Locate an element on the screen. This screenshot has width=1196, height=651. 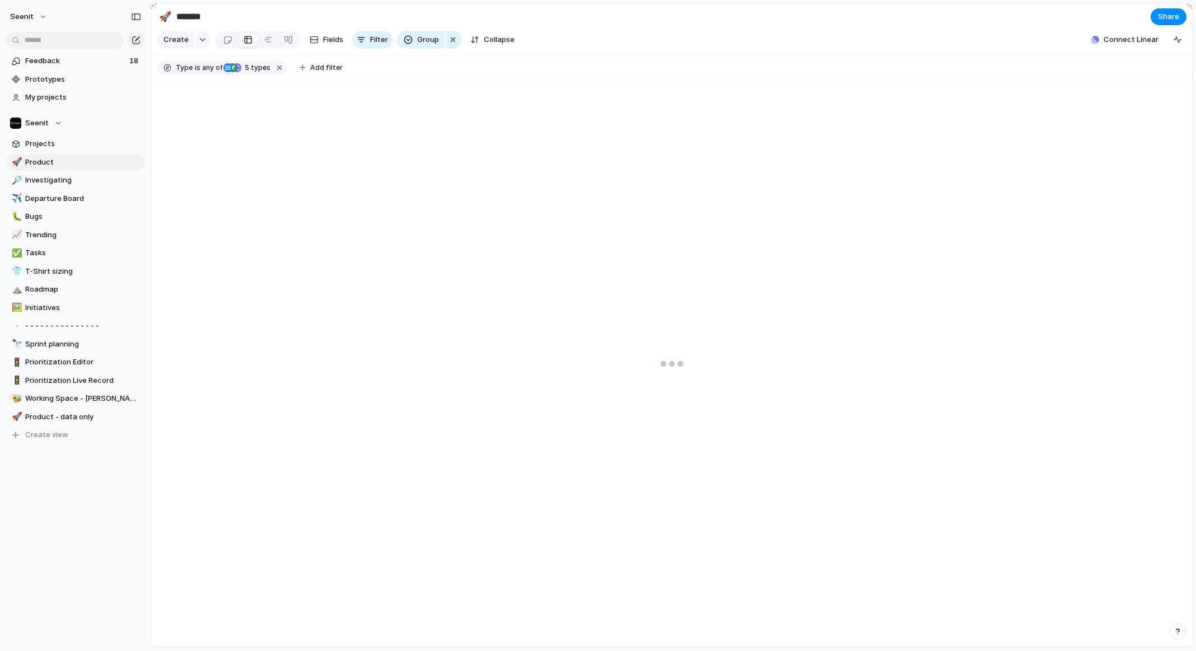
span: Prototypes is located at coordinates (83, 79).